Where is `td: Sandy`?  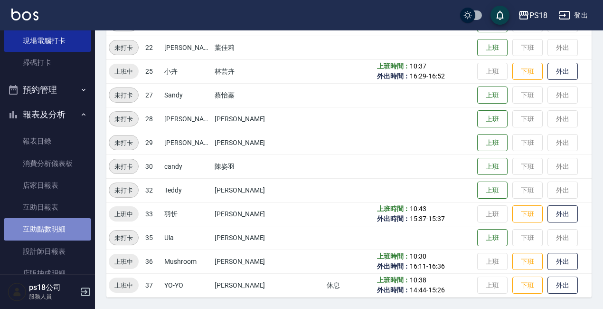 td: Sandy is located at coordinates (187, 95).